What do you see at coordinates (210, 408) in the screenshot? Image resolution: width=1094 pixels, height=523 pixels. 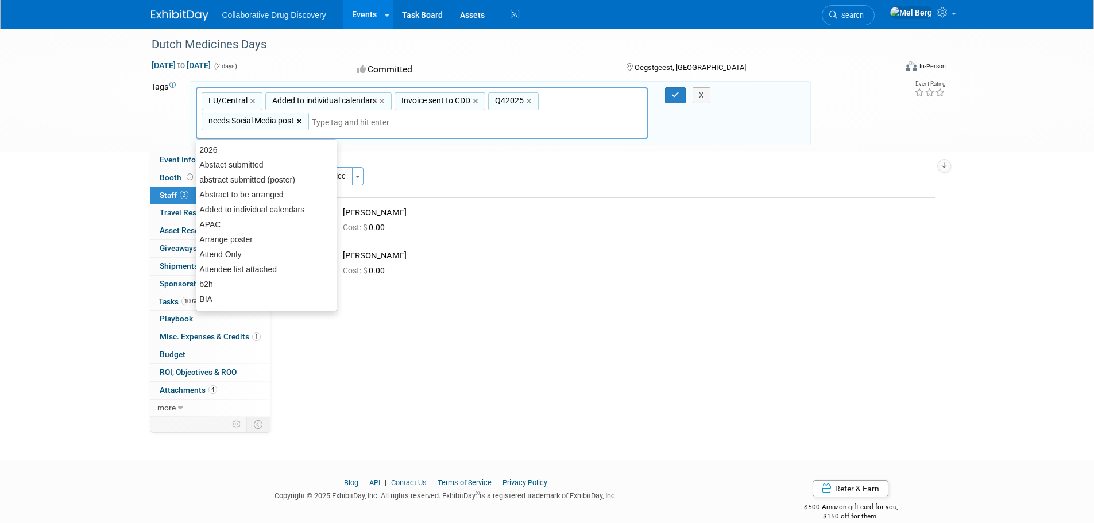 I see `a: more` at bounding box center [210, 408].